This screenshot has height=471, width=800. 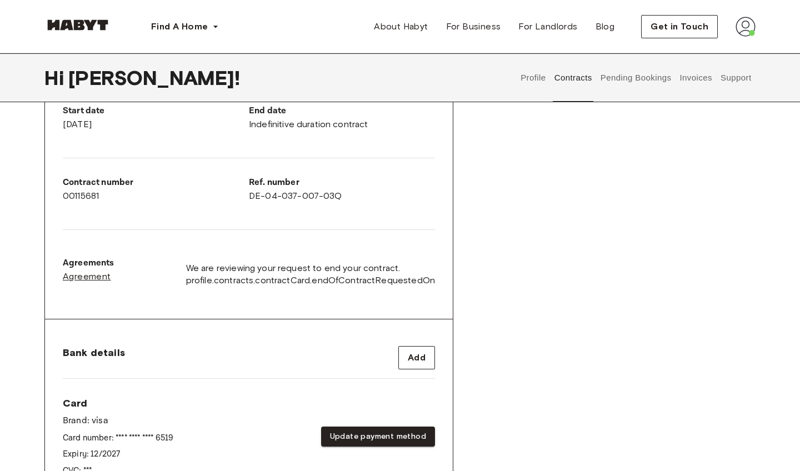 I want to click on div: user profile tabs, so click(x=636, y=78).